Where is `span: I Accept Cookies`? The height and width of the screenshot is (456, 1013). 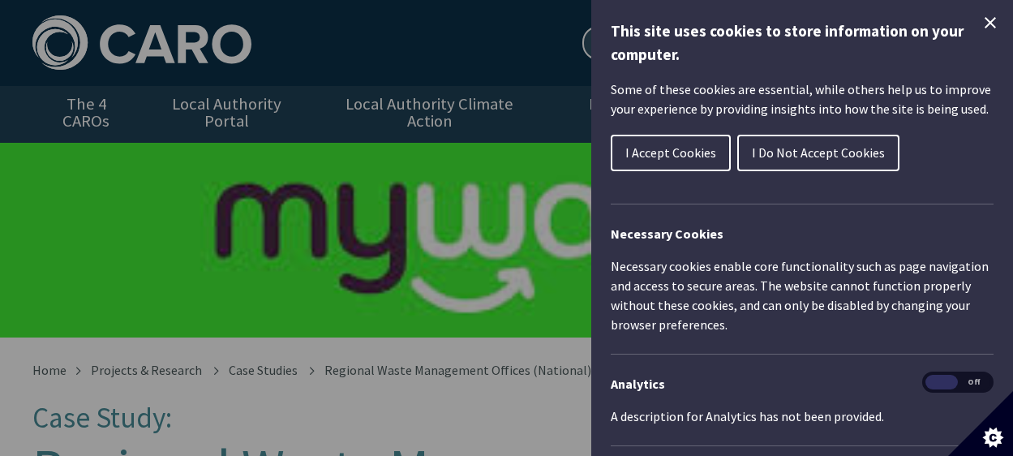 span: I Accept Cookies is located at coordinates (671, 152).